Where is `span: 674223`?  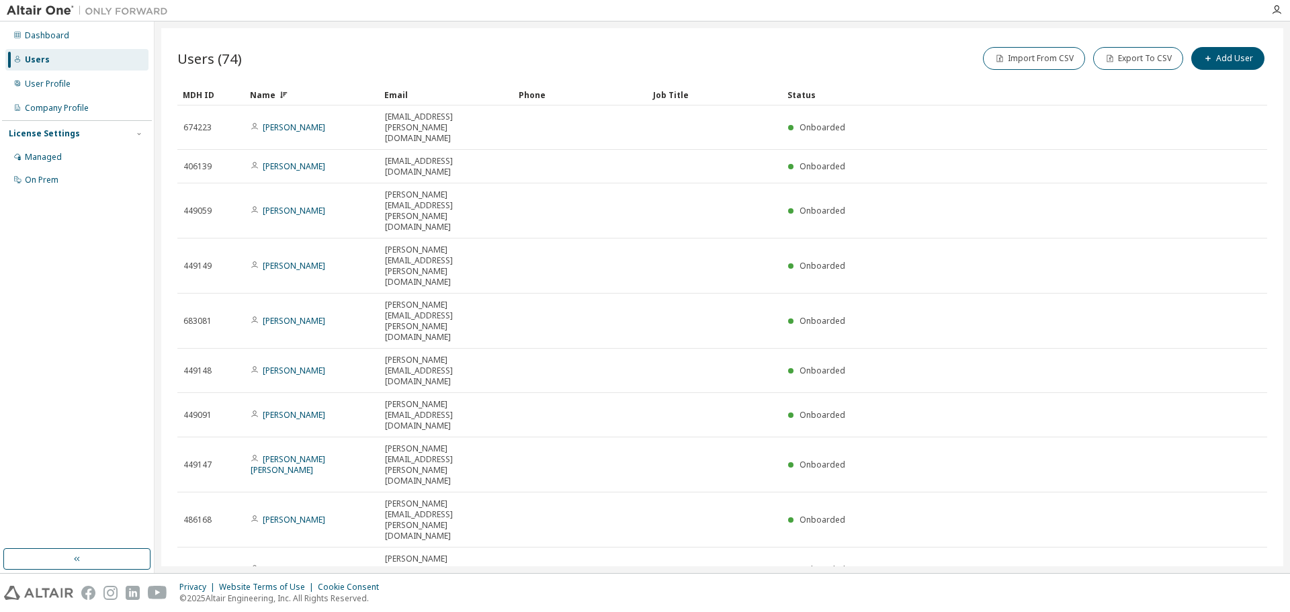 span: 674223 is located at coordinates (197, 128).